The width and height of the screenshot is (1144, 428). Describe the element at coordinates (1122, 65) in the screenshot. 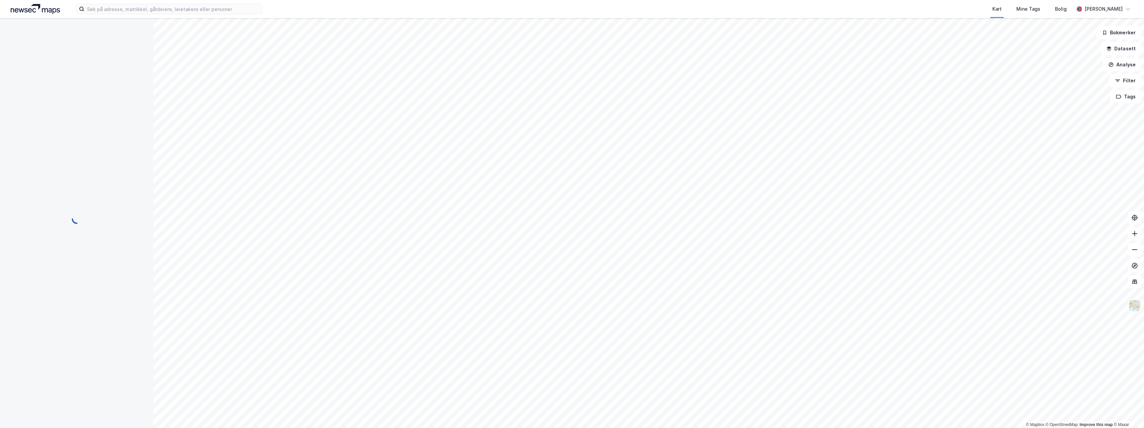

I see `button: Analyse` at that location.